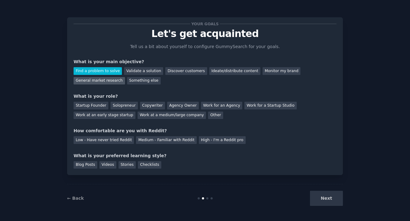 The width and height of the screenshot is (410, 221). I want to click on div: What is your preferred learning style?, so click(205, 155).